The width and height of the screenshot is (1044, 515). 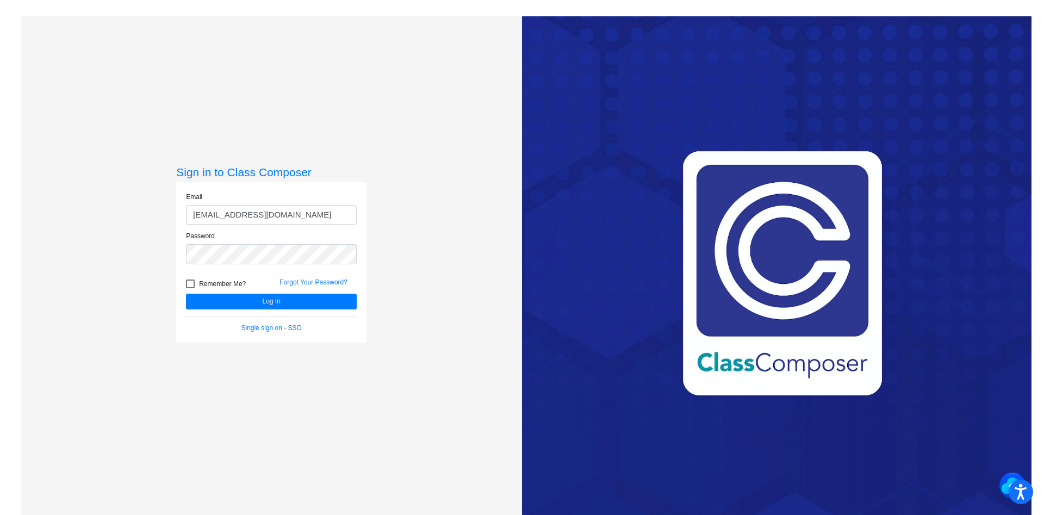 What do you see at coordinates (271, 172) in the screenshot?
I see `h3: Sign in to Class Composer` at bounding box center [271, 172].